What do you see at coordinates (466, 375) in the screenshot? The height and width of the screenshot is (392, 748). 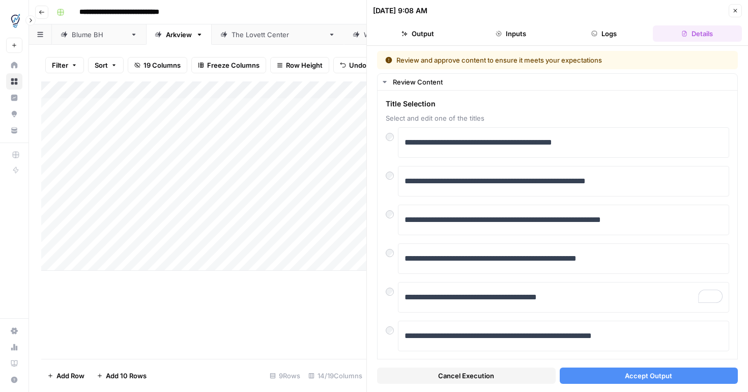 I see `span: Cancel Execution` at bounding box center [466, 375].